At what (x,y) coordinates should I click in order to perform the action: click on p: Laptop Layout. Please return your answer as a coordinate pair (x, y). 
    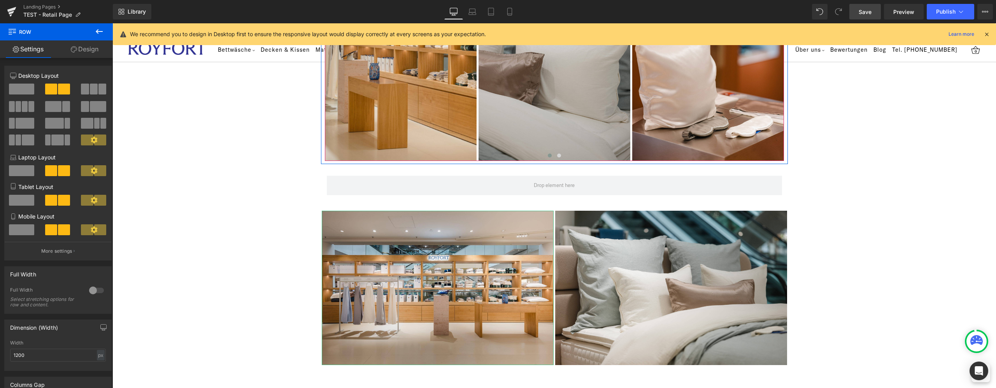
    Looking at the image, I should click on (58, 157).